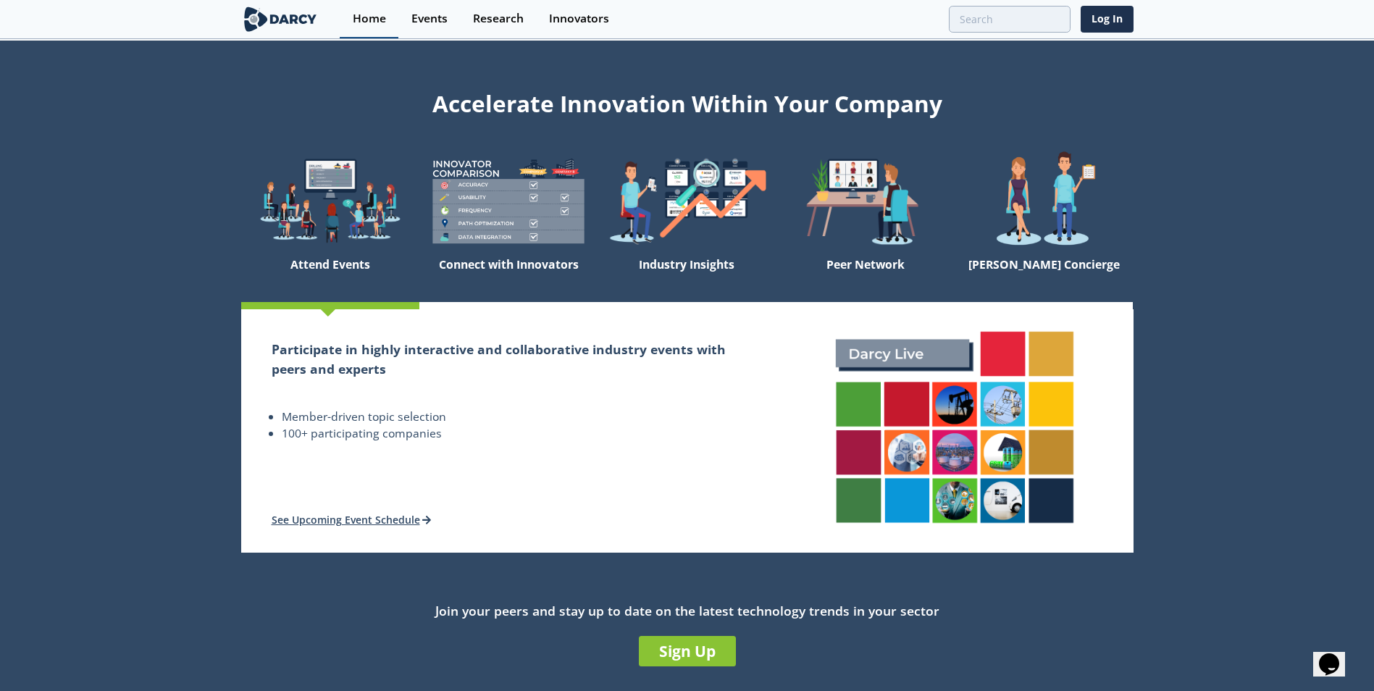 The height and width of the screenshot is (691, 1374). What do you see at coordinates (351, 520) in the screenshot?
I see `a: See Upcoming Event Schedule` at bounding box center [351, 520].